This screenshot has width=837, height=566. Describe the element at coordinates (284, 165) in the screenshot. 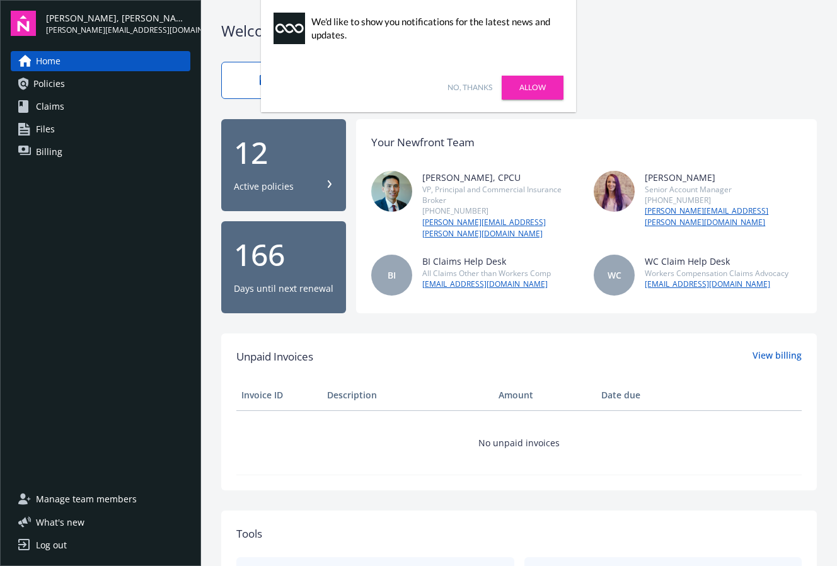

I see `button: 12Active policies` at that location.